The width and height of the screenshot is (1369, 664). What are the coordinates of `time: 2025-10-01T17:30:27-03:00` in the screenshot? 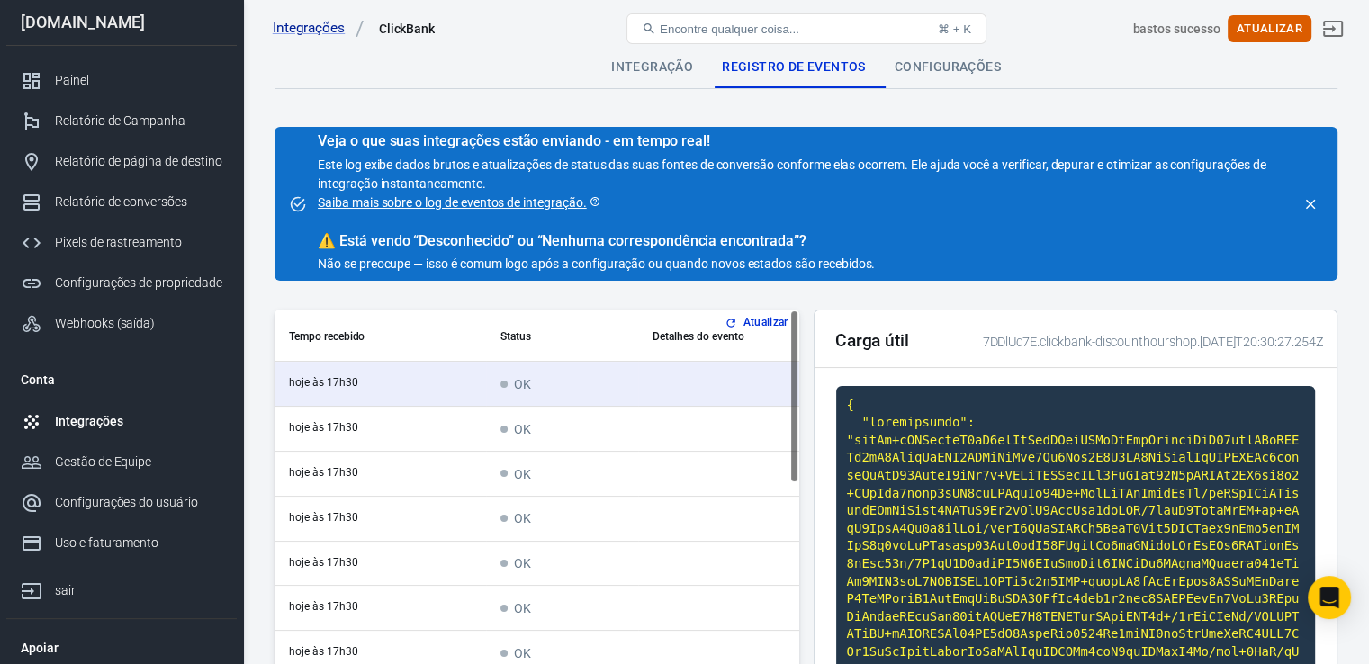 It's located at (323, 383).